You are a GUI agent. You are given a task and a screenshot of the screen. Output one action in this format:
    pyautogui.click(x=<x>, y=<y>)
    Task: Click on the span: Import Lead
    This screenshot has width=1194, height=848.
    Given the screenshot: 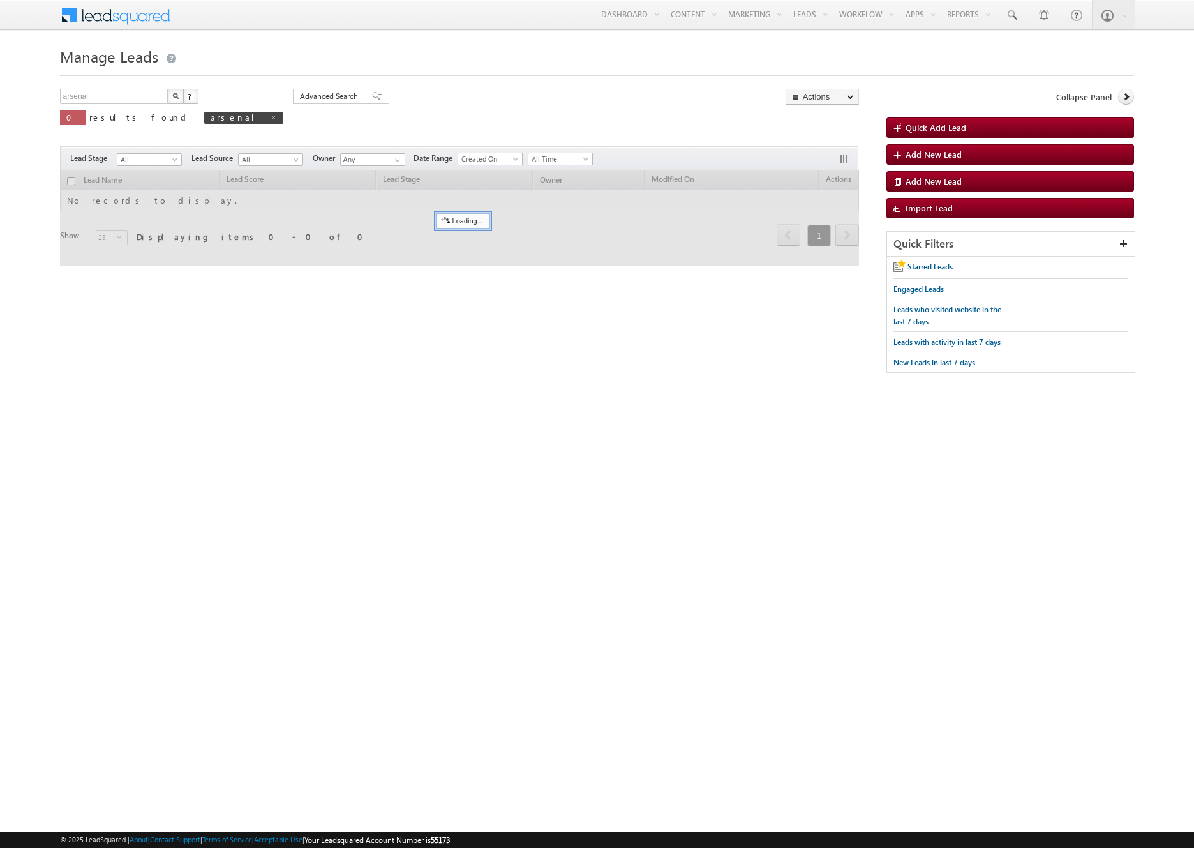 What is the action you would take?
    pyautogui.click(x=930, y=207)
    